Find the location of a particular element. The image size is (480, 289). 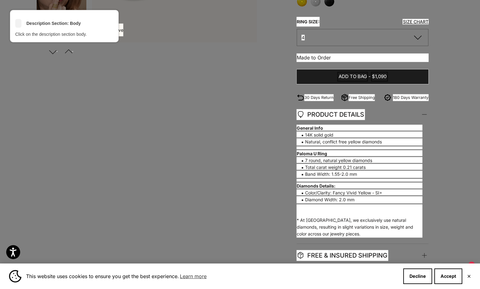

button: Decline is located at coordinates (418, 276).